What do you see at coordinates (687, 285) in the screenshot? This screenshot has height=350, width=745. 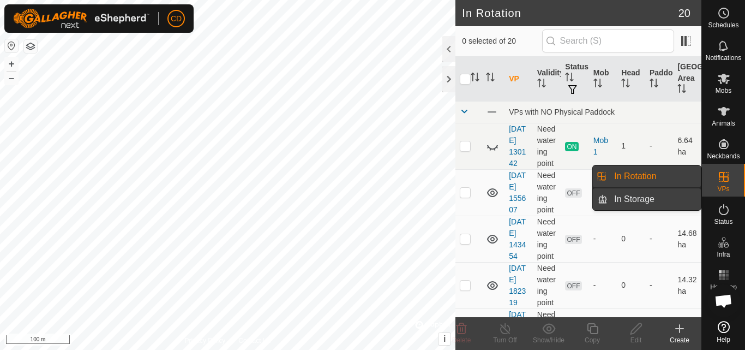 I see `td: 14.32 ha` at bounding box center [687, 285].